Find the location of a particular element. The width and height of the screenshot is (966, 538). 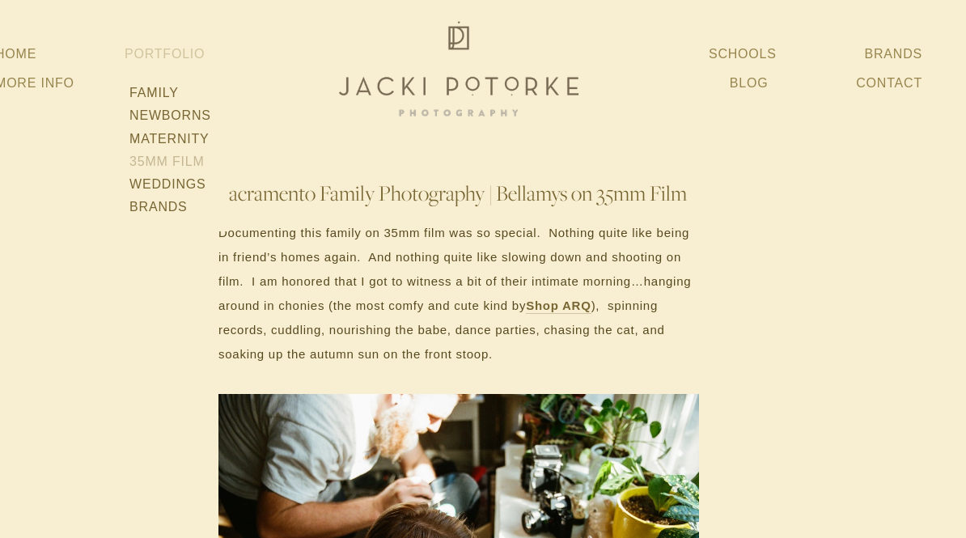

a: Contact is located at coordinates (889, 83).